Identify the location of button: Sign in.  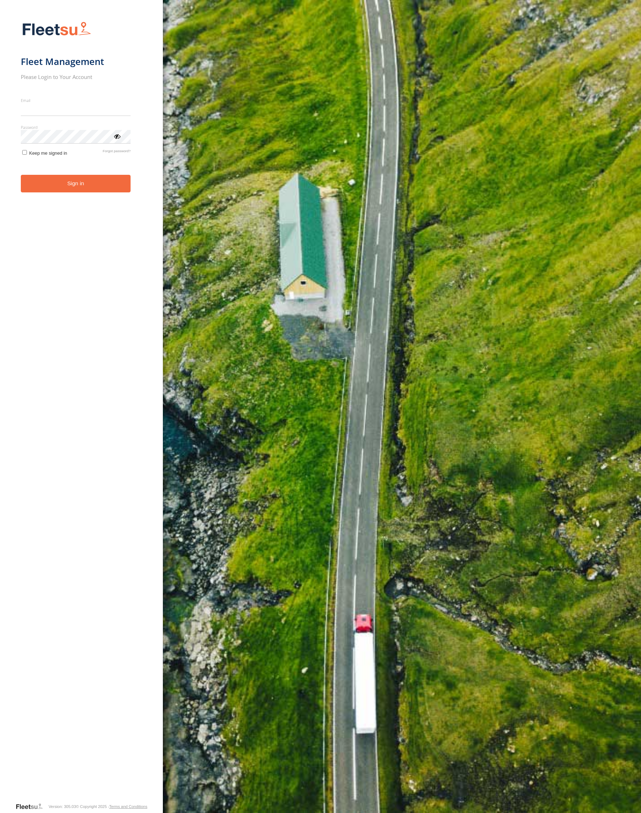
(76, 183).